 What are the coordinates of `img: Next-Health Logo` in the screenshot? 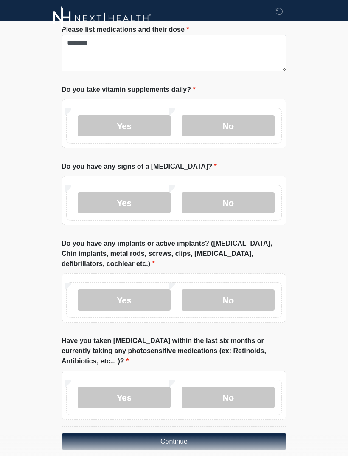 It's located at (102, 18).